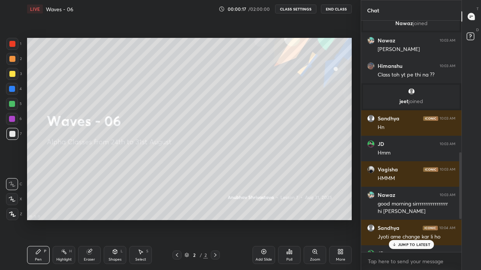 The width and height of the screenshot is (481, 270). I want to click on p: D, so click(477, 30).